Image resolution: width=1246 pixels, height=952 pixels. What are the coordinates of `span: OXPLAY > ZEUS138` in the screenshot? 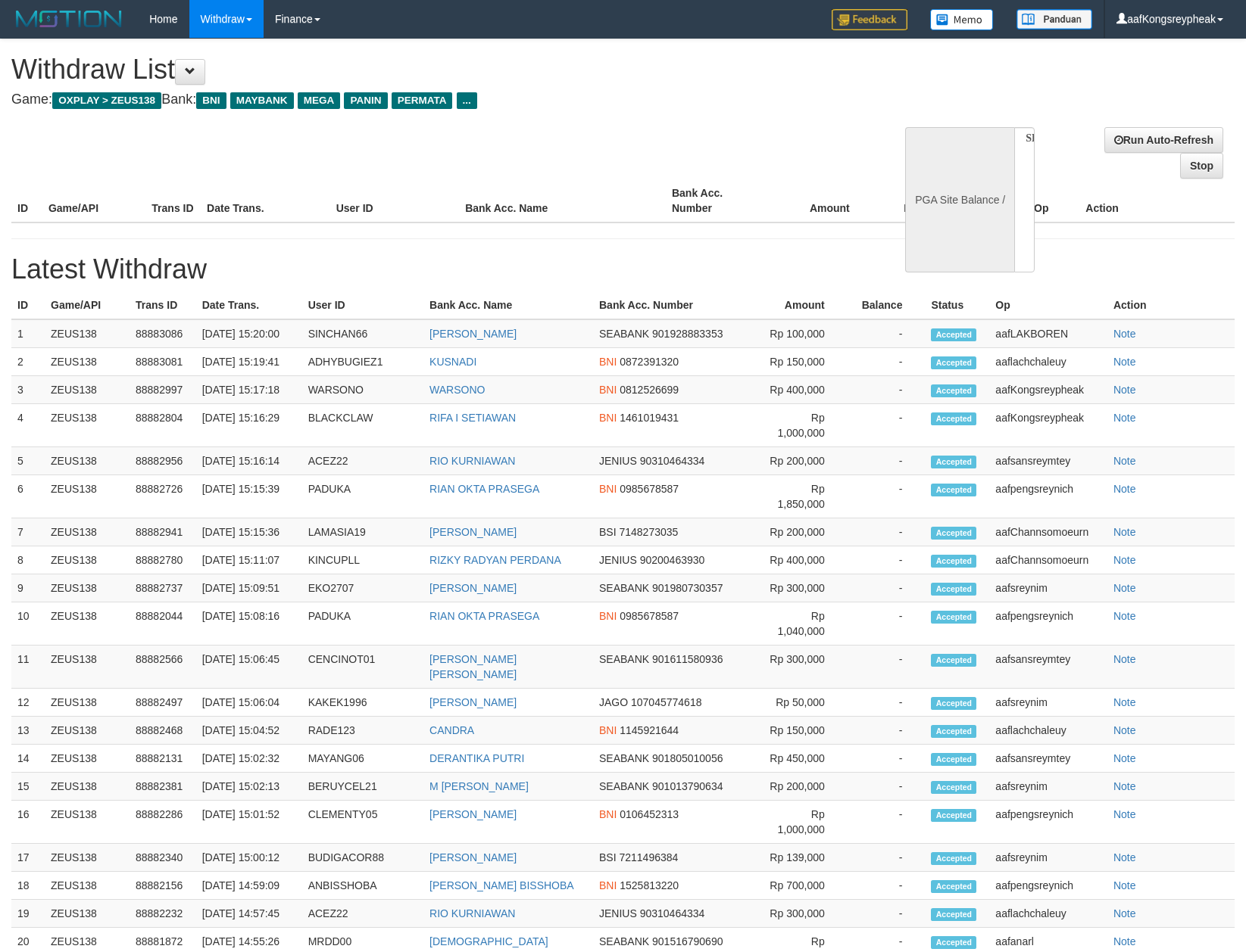 It's located at (107, 101).